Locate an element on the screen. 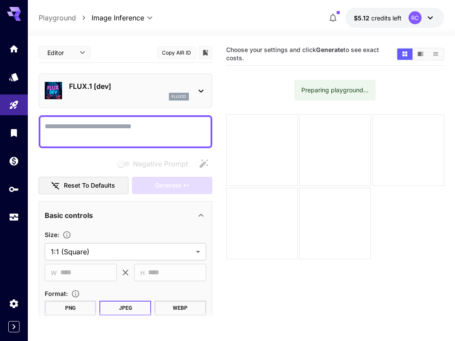  span: Choose your settings and click to see exact costs. is located at coordinates (302, 54).